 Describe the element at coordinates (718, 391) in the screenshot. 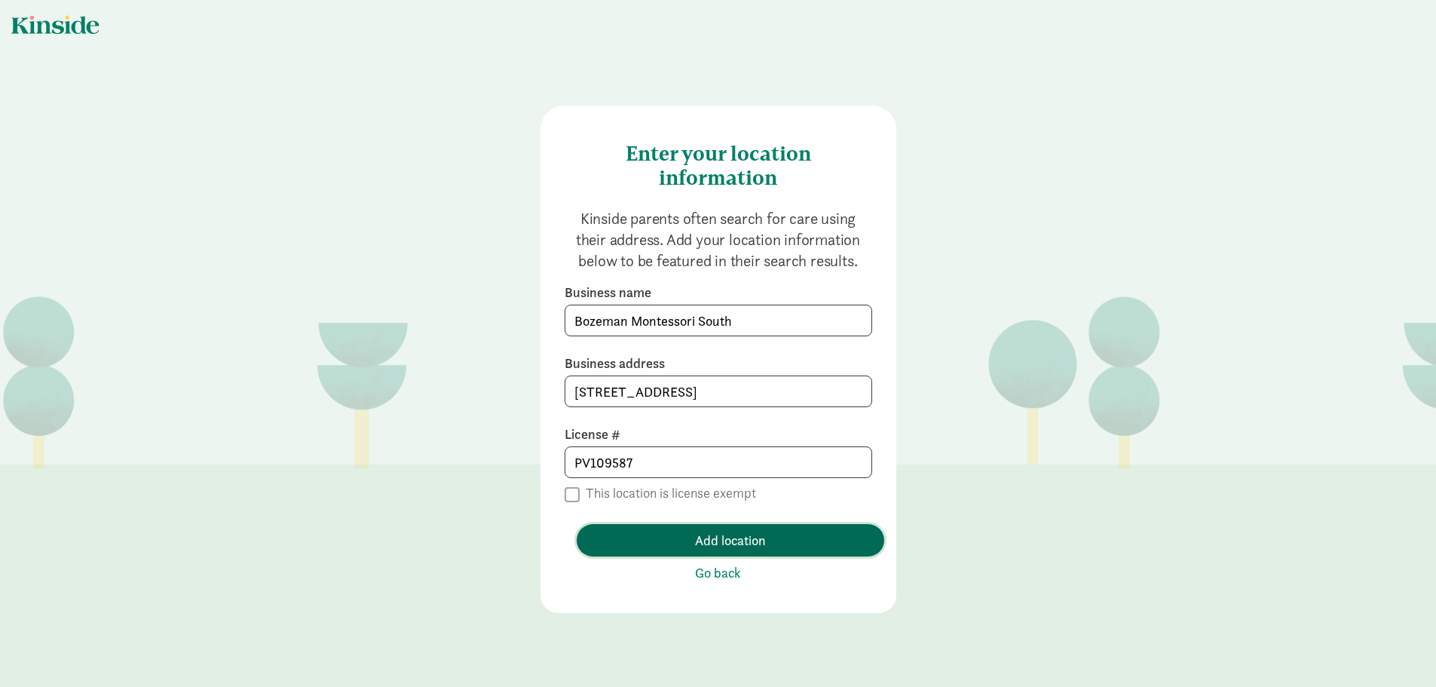

I see `input: Enter a location` at that location.